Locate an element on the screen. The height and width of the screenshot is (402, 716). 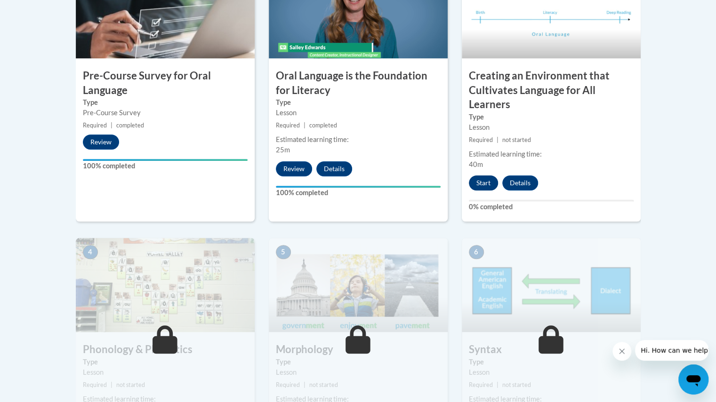
span: Hi. How can we help? is located at coordinates (41, 10).